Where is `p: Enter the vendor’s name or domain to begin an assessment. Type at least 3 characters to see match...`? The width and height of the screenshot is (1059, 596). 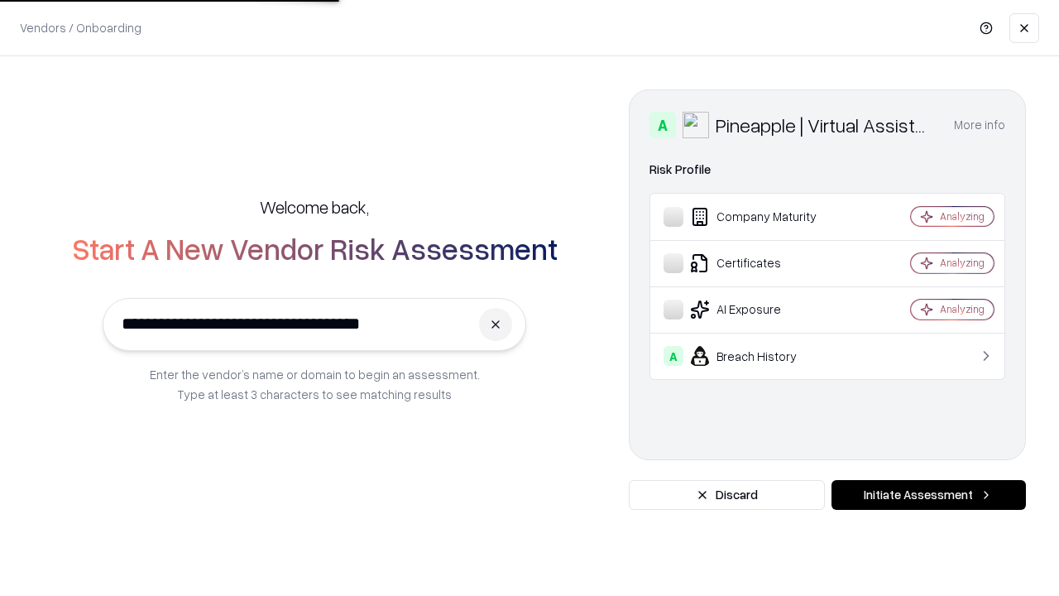
p: Enter the vendor’s name or domain to begin an assessment. Type at least 3 characters to see match... is located at coordinates (314, 384).